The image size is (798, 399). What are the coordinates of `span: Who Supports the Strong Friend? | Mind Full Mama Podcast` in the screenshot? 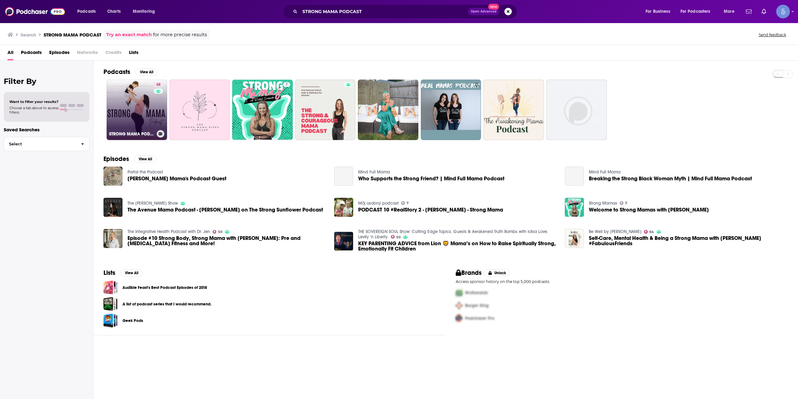 It's located at (431, 178).